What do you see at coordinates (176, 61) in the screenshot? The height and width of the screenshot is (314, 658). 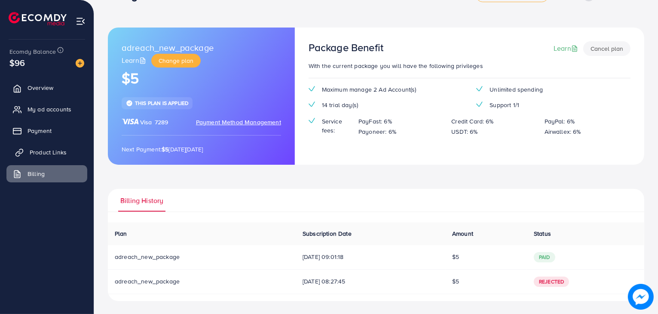 I see `button: Change plan` at bounding box center [176, 61].